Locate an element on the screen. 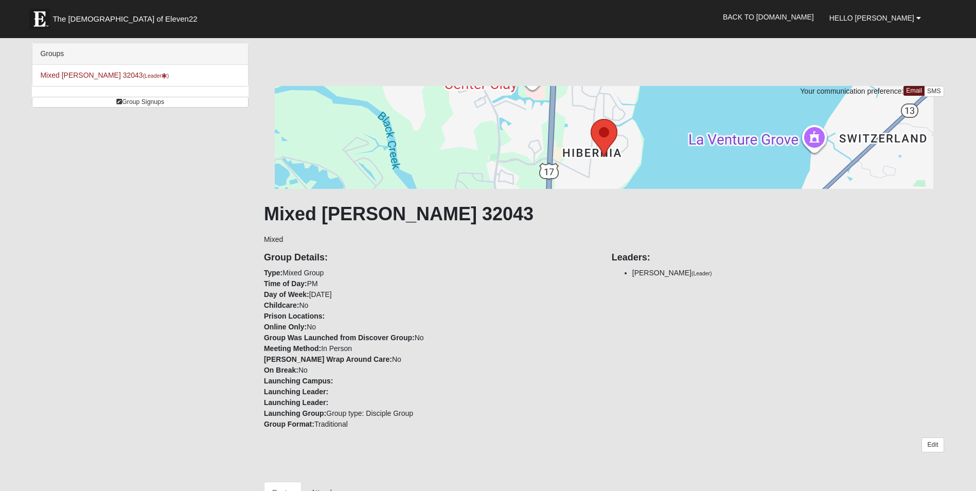  strong: On Break: is located at coordinates (281, 370).